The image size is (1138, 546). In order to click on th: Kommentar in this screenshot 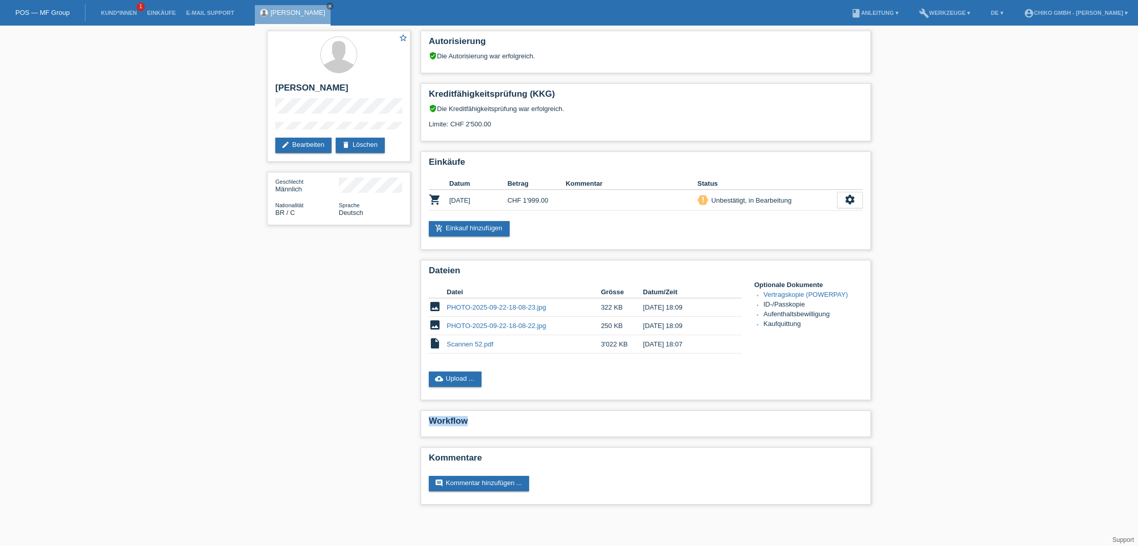, I will do `click(632, 184)`.